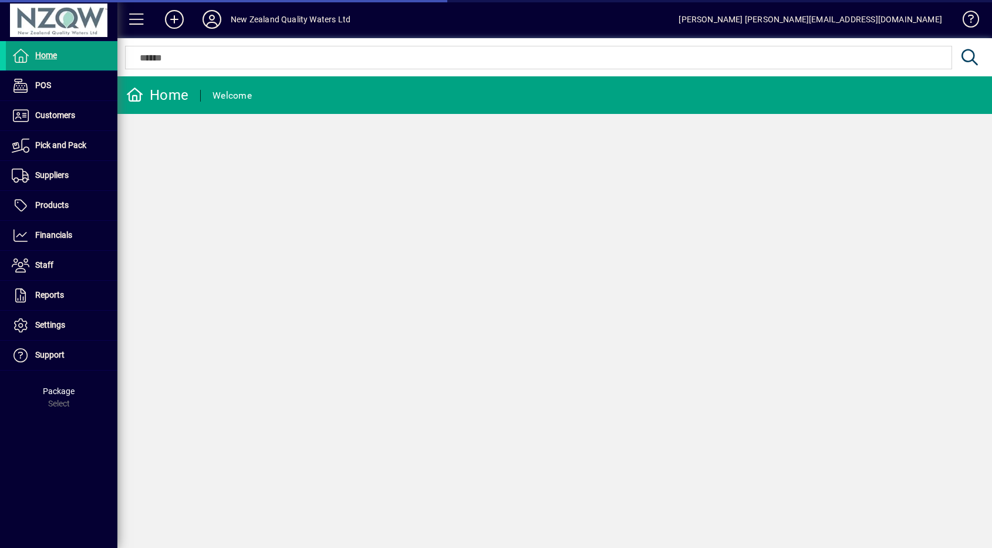 The height and width of the screenshot is (548, 992). I want to click on a: Customers, so click(62, 116).